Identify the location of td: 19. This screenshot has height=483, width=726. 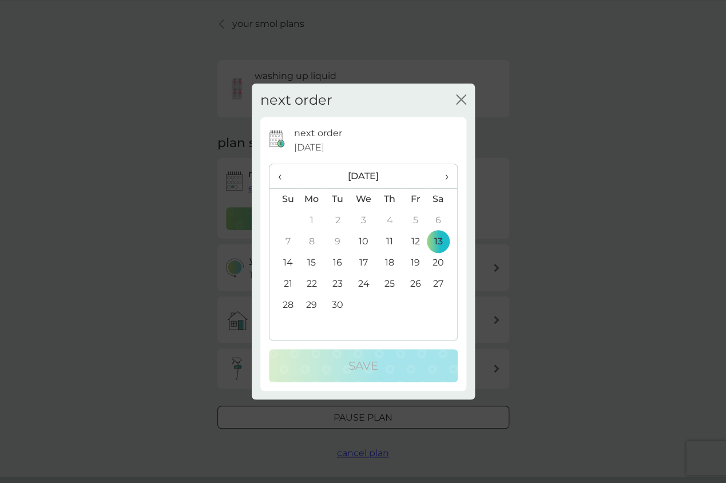
(416, 263).